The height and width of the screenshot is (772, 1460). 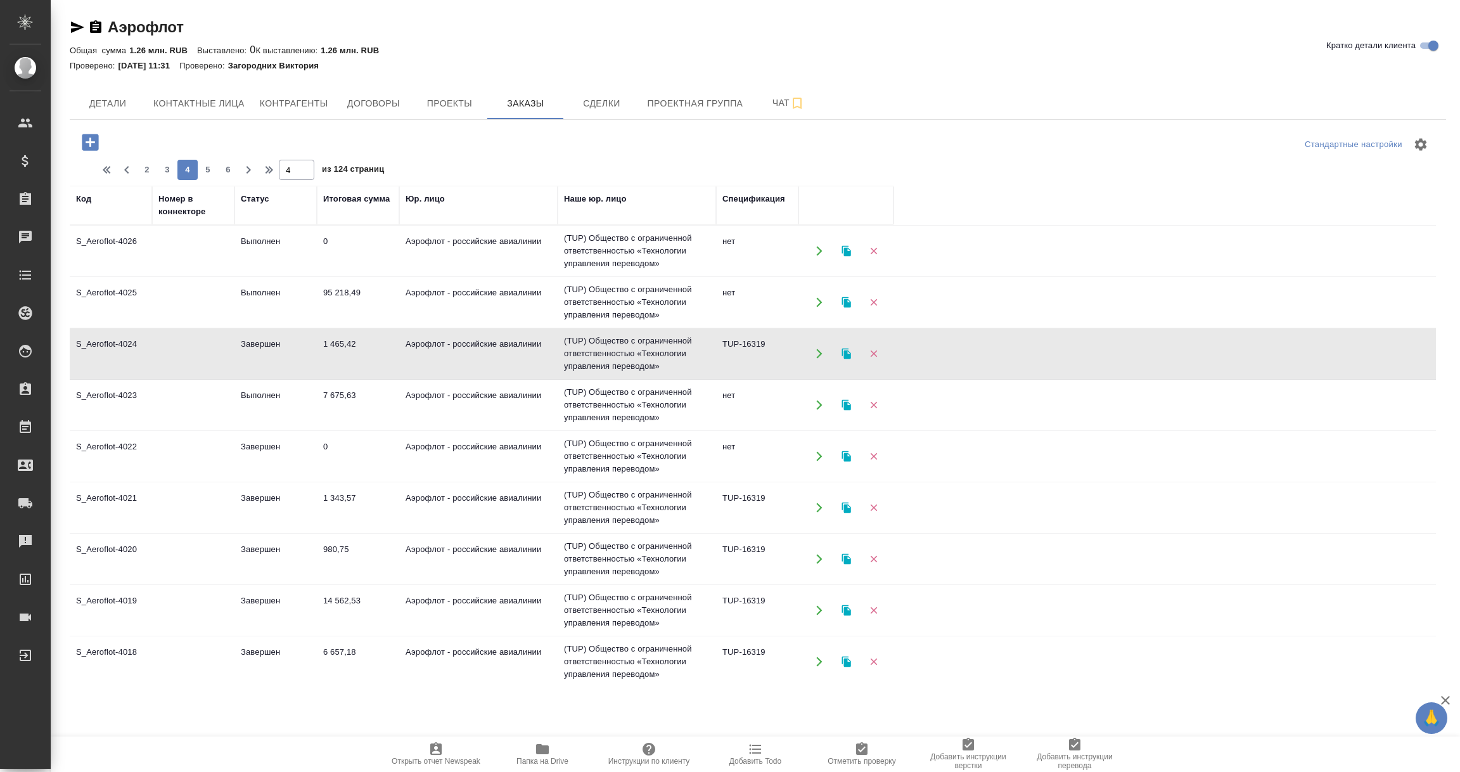 What do you see at coordinates (358, 508) in the screenshot?
I see `td: 1 343,57` at bounding box center [358, 508].